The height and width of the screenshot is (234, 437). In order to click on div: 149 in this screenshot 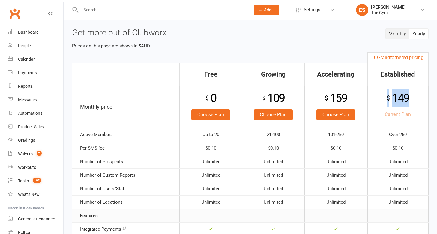, I will do `click(398, 98)`.